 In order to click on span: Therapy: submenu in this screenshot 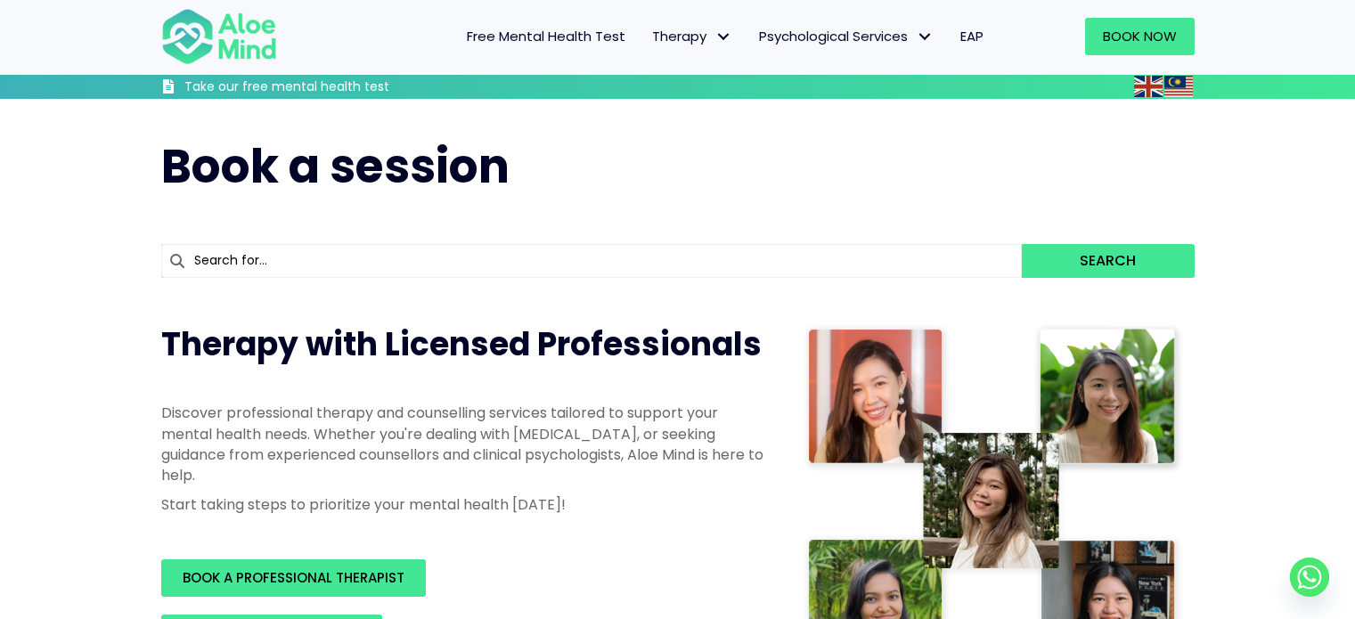, I will do `click(723, 37)`.